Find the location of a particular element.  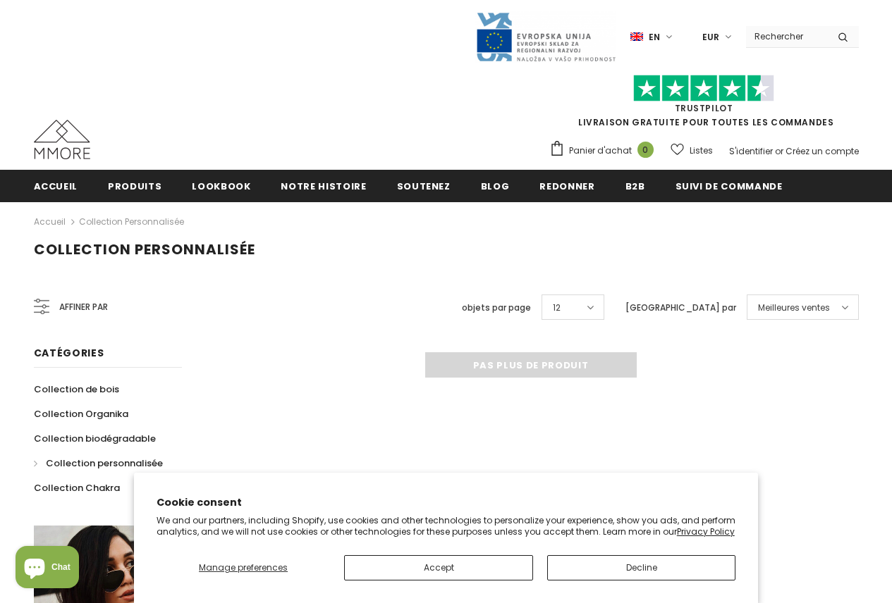

h2: Cookie consent is located at coordinates (446, 503).